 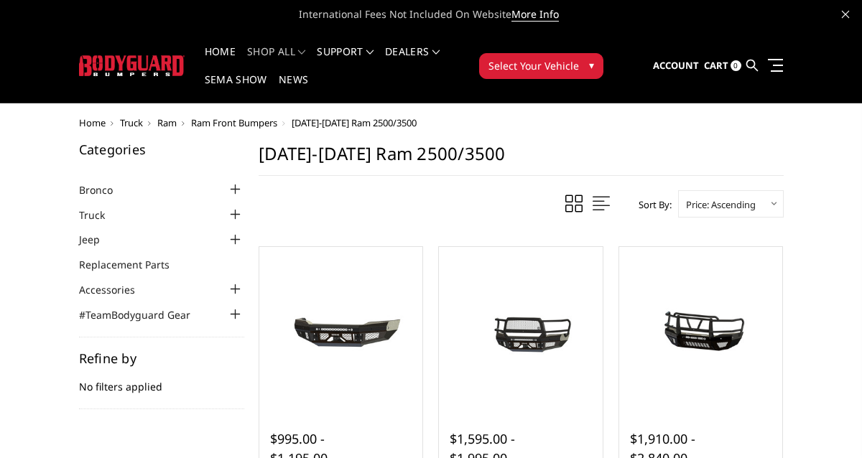 What do you see at coordinates (234, 123) in the screenshot?
I see `a: Ram Front Bumpers` at bounding box center [234, 123].